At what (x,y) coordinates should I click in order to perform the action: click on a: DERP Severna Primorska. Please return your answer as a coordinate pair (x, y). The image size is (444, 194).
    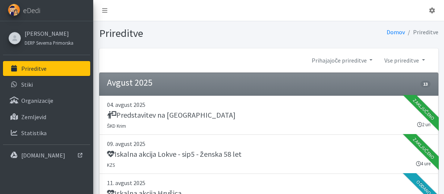
    Looking at the image, I should click on (49, 42).